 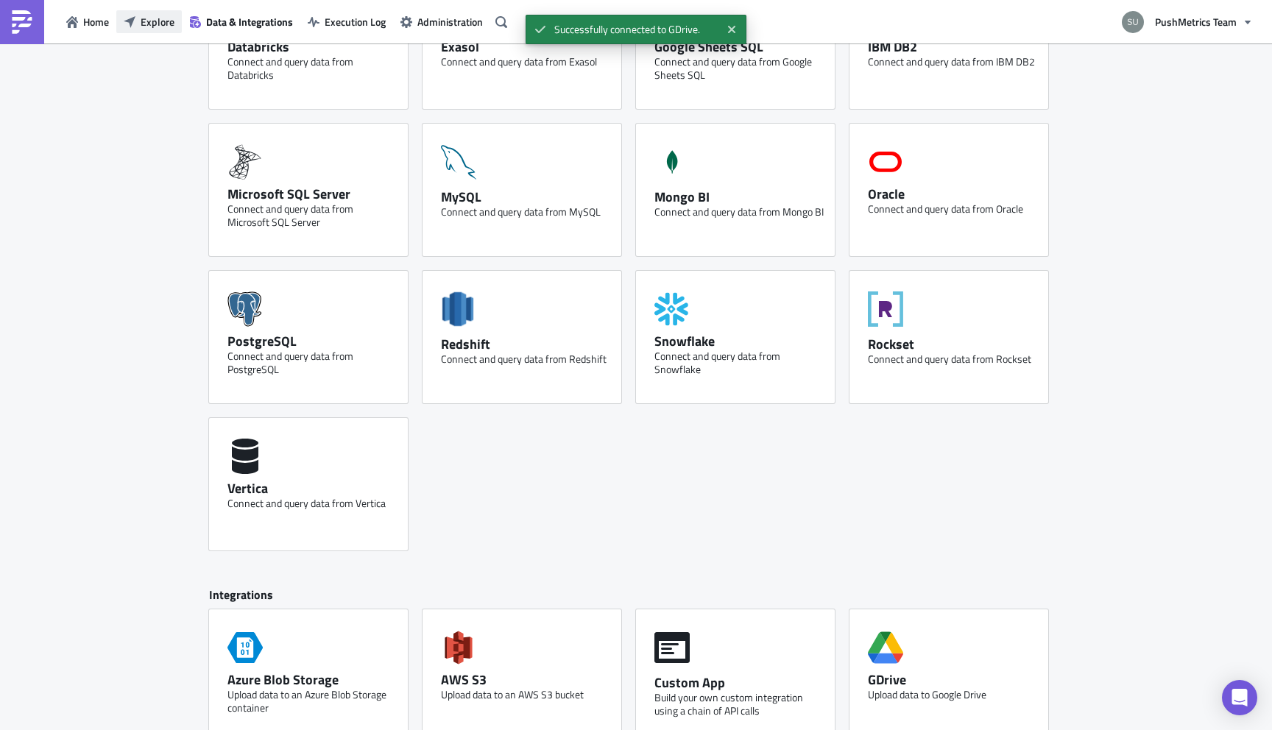 I want to click on div: Azure Blob Storage, so click(x=312, y=680).